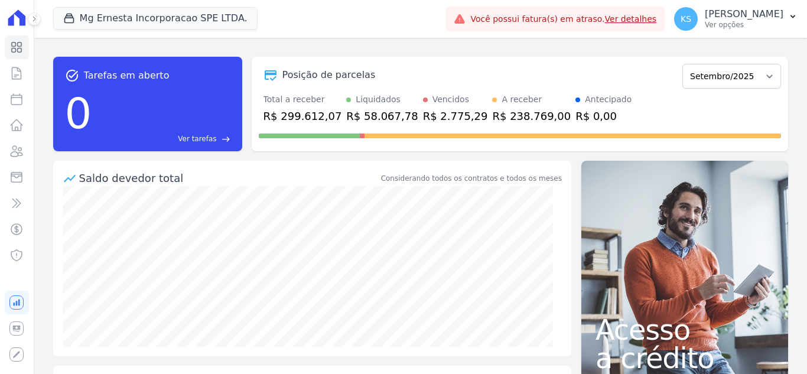 The width and height of the screenshot is (807, 374). Describe the element at coordinates (155, 18) in the screenshot. I see `button: Mg Ernesta Incorporacao SPE LTDA.` at that location.